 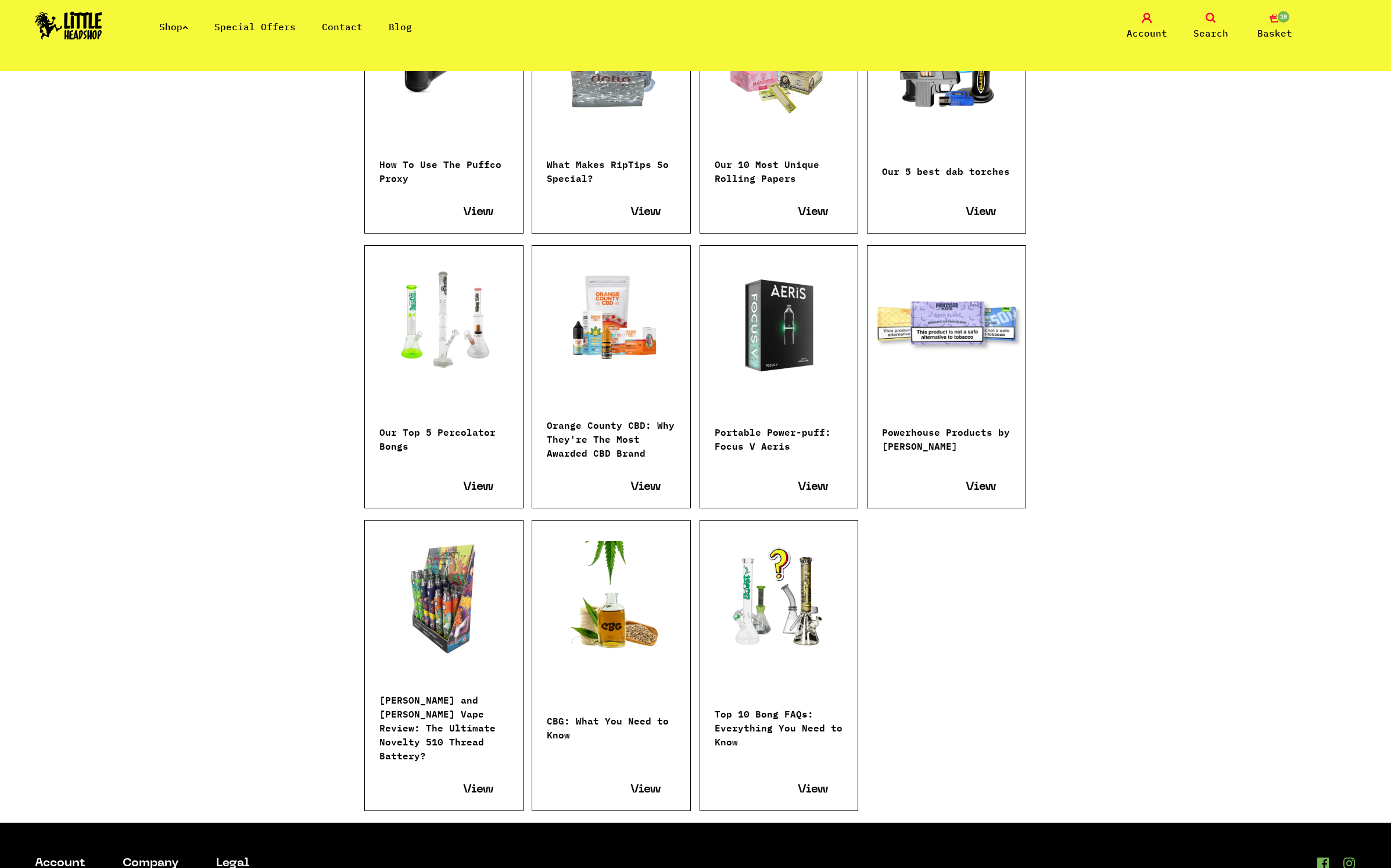 What do you see at coordinates (69, 26) in the screenshot?
I see `img: Little Head Shop Logo` at bounding box center [69, 26].